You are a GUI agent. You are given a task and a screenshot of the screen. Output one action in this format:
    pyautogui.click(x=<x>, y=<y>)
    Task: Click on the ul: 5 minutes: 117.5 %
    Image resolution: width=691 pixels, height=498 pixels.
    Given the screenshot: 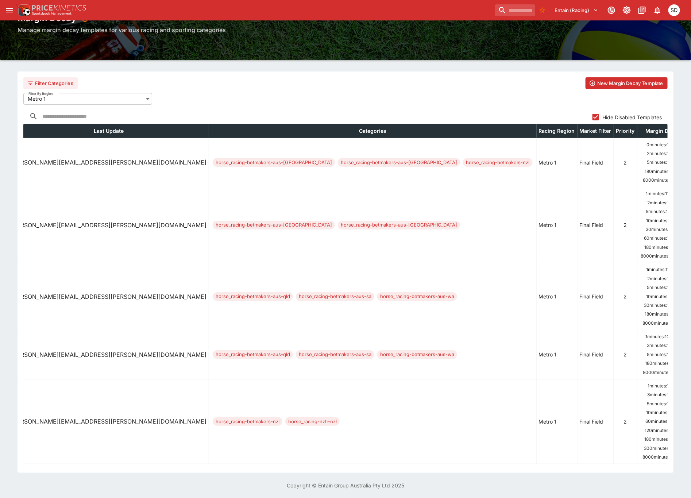 What is the action you would take?
    pyautogui.click(x=663, y=212)
    